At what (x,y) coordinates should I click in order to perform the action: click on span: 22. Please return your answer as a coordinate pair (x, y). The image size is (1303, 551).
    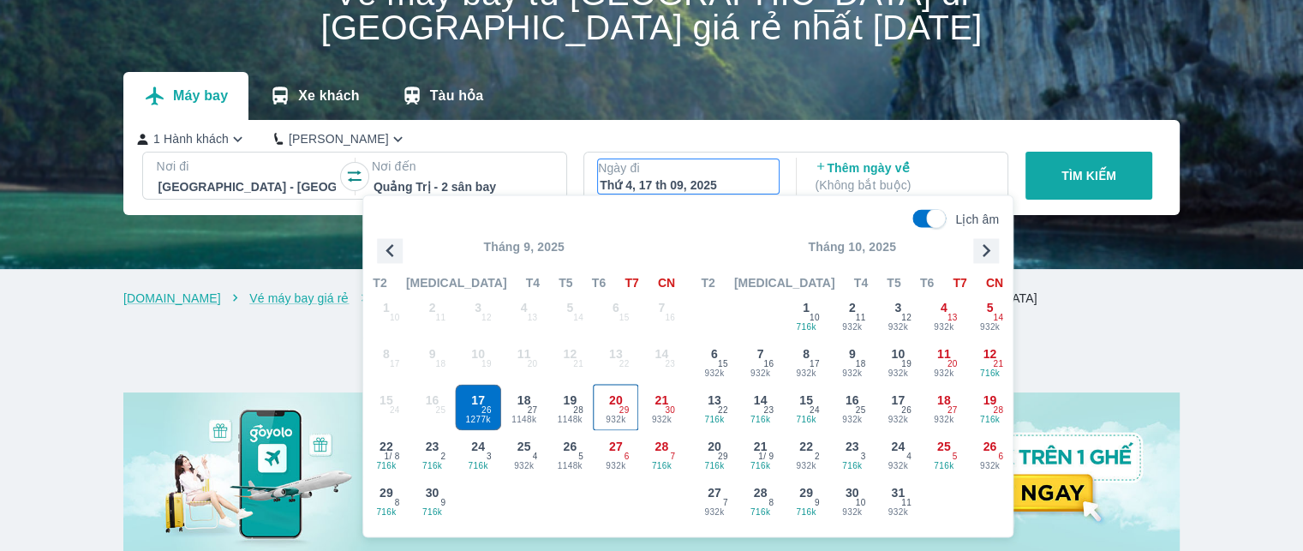
    Looking at the image, I should click on (806, 446).